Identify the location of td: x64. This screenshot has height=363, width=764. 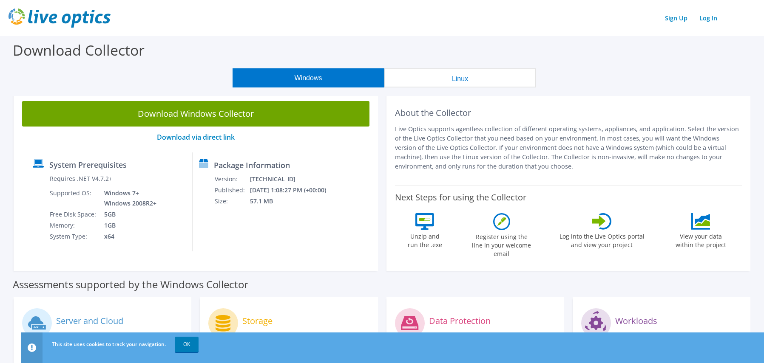
(128, 237).